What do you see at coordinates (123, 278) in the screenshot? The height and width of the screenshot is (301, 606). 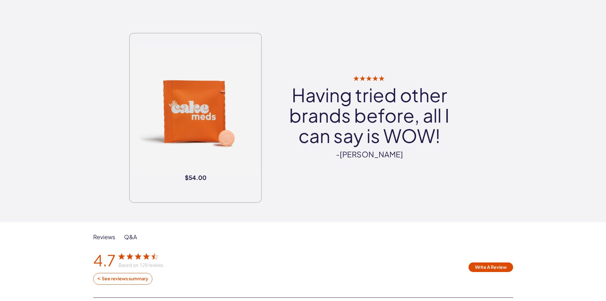 I see `button: See reviews summary` at bounding box center [123, 278].